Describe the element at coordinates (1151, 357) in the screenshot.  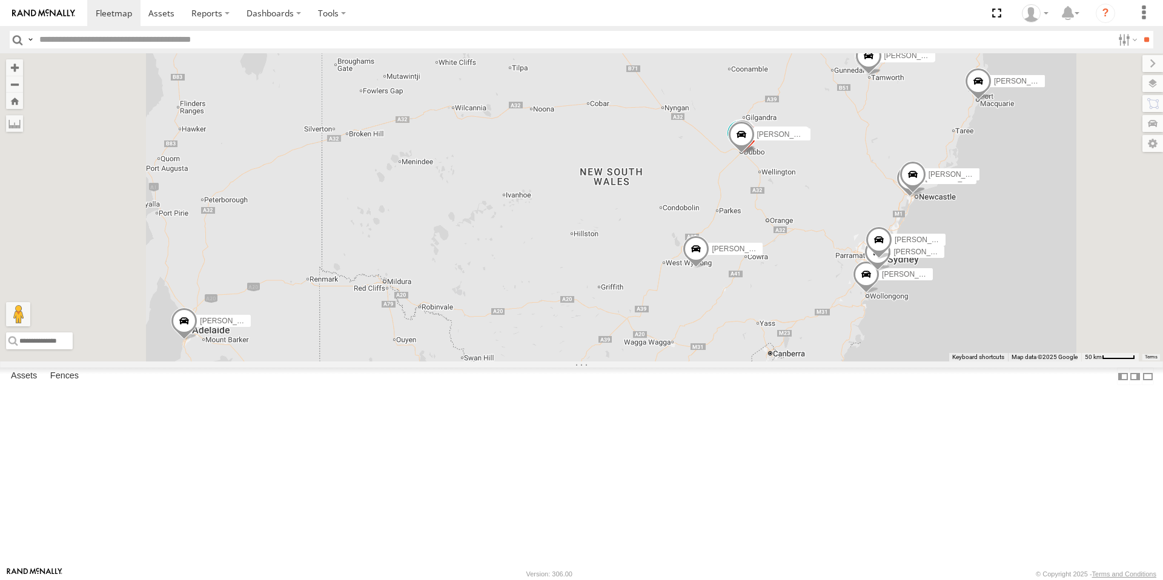
I see `a: Terms (opens in new tab)` at that location.